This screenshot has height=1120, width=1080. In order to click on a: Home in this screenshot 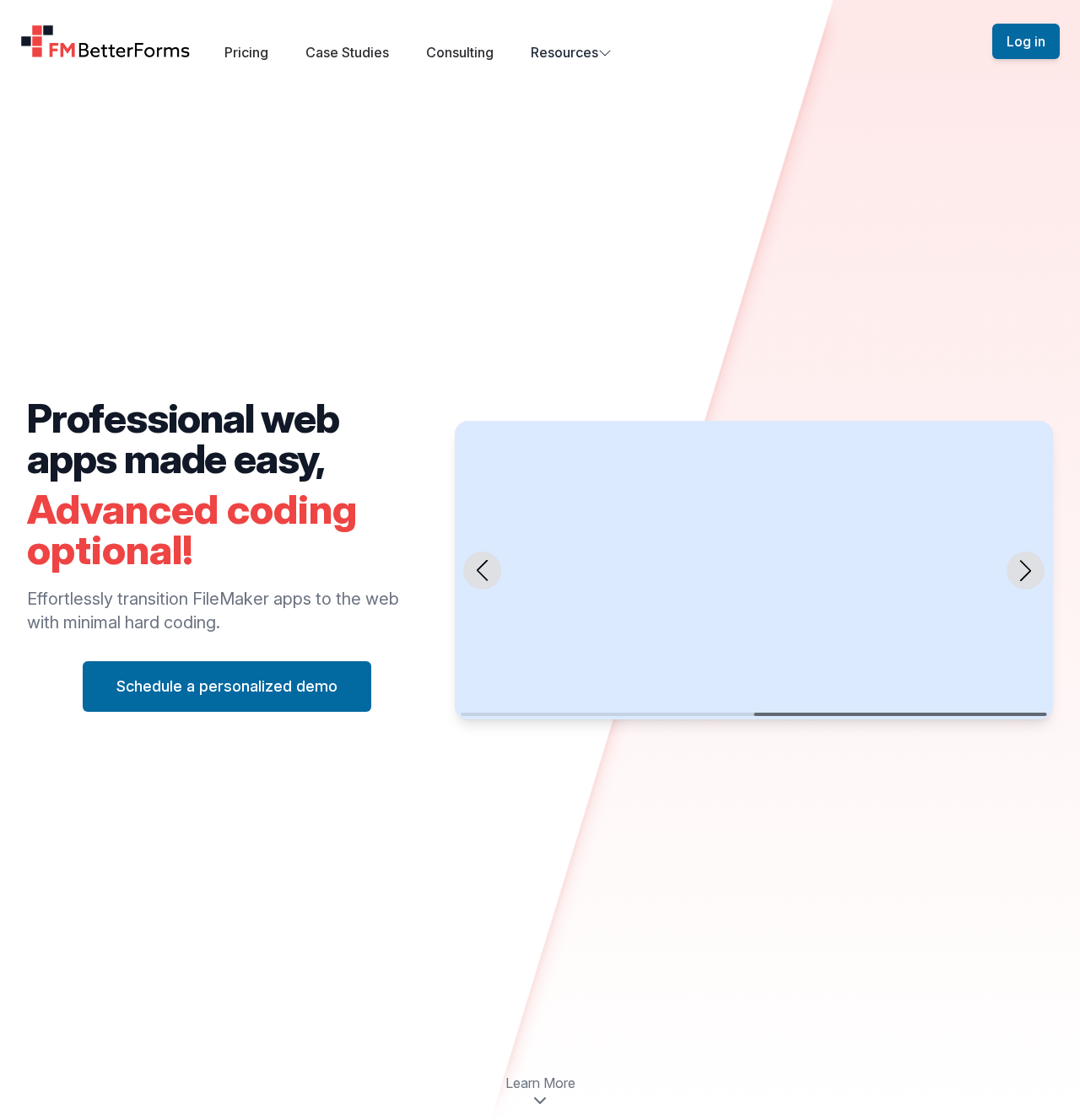, I will do `click(105, 42)`.